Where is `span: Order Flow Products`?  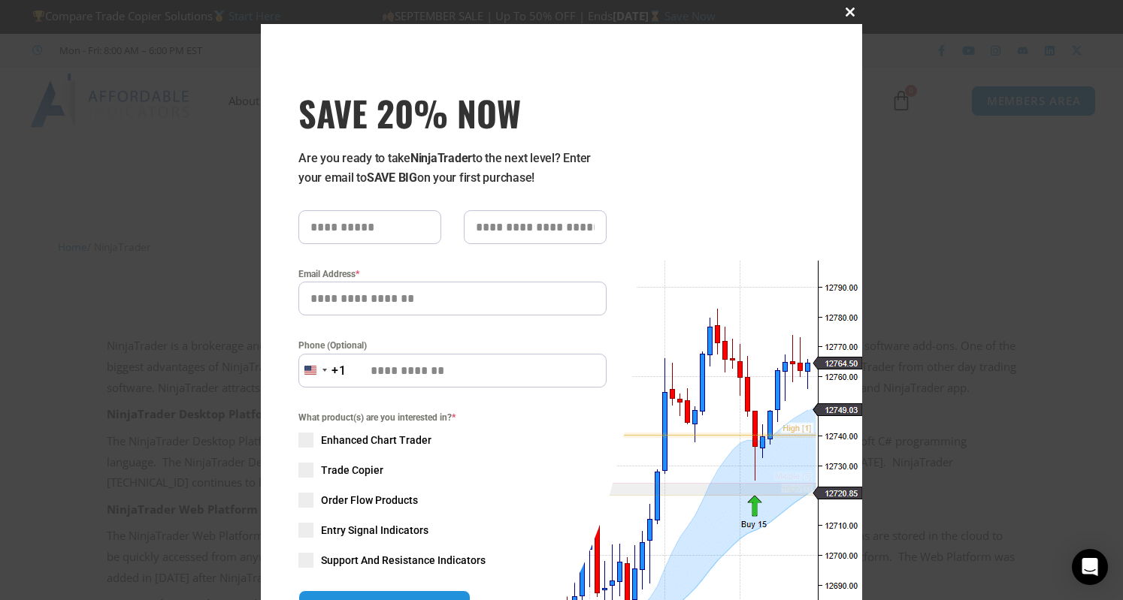 span: Order Flow Products is located at coordinates (369, 501).